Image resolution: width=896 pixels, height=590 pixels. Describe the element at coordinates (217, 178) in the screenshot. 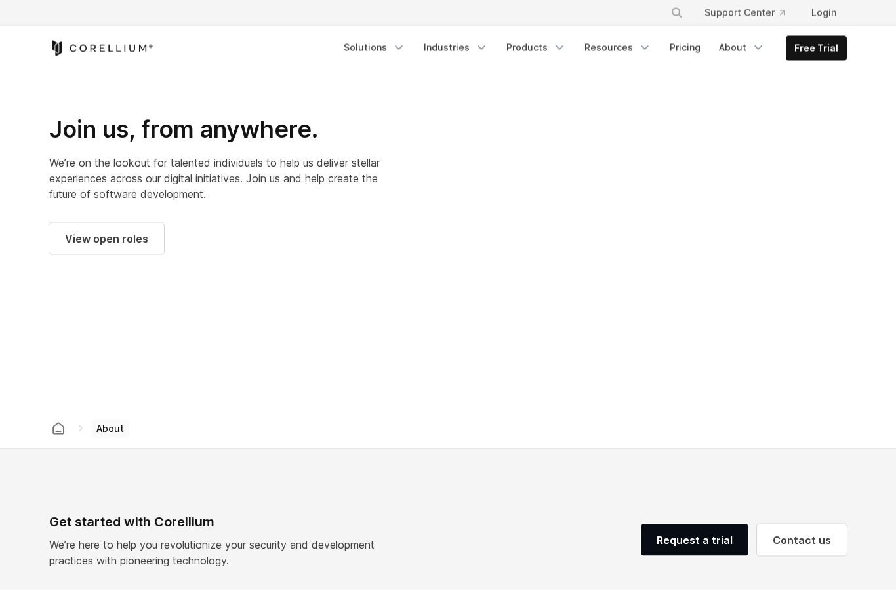

I see `p: We’re on the lookout for talented individuals to help us deliver stellar experiences across our d...` at that location.